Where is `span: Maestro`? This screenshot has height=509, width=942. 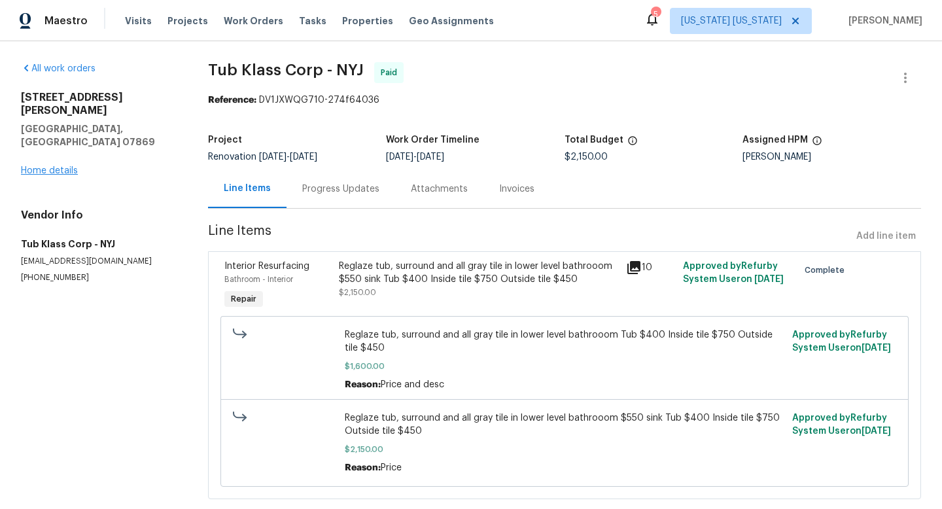 span: Maestro is located at coordinates (66, 21).